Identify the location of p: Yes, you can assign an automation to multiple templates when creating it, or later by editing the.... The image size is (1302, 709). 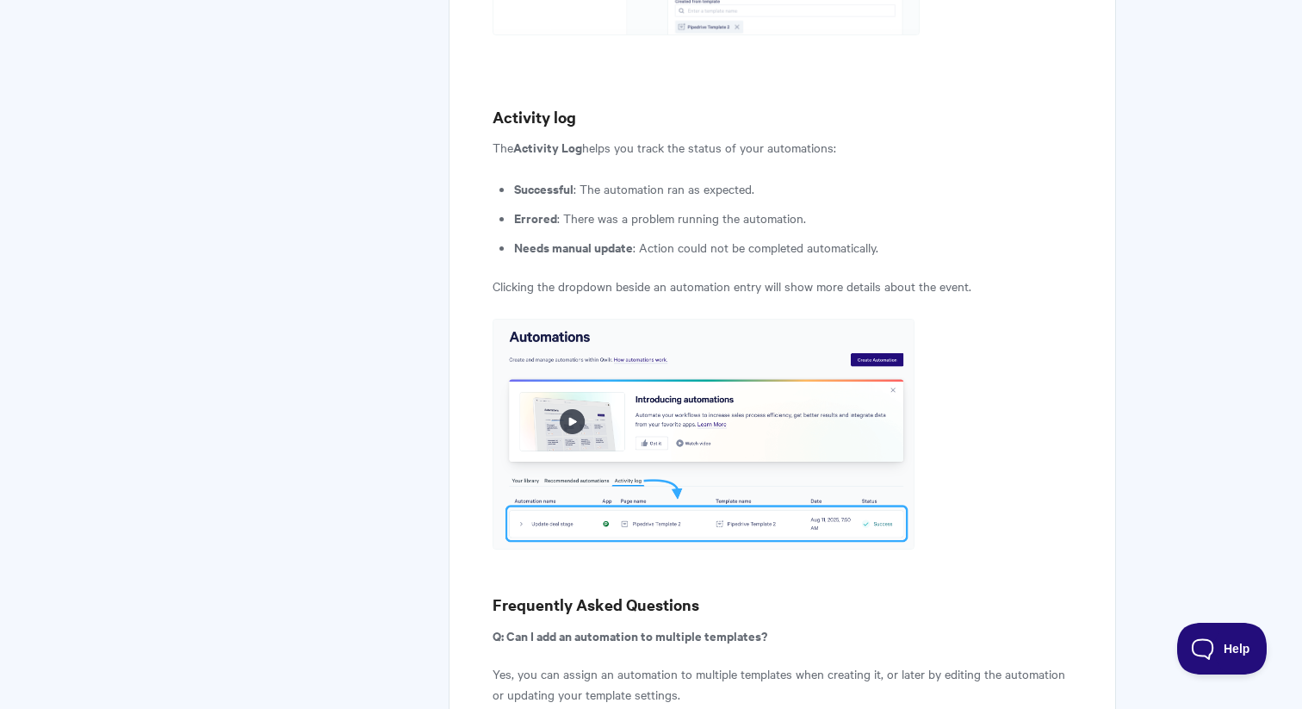
(782, 684).